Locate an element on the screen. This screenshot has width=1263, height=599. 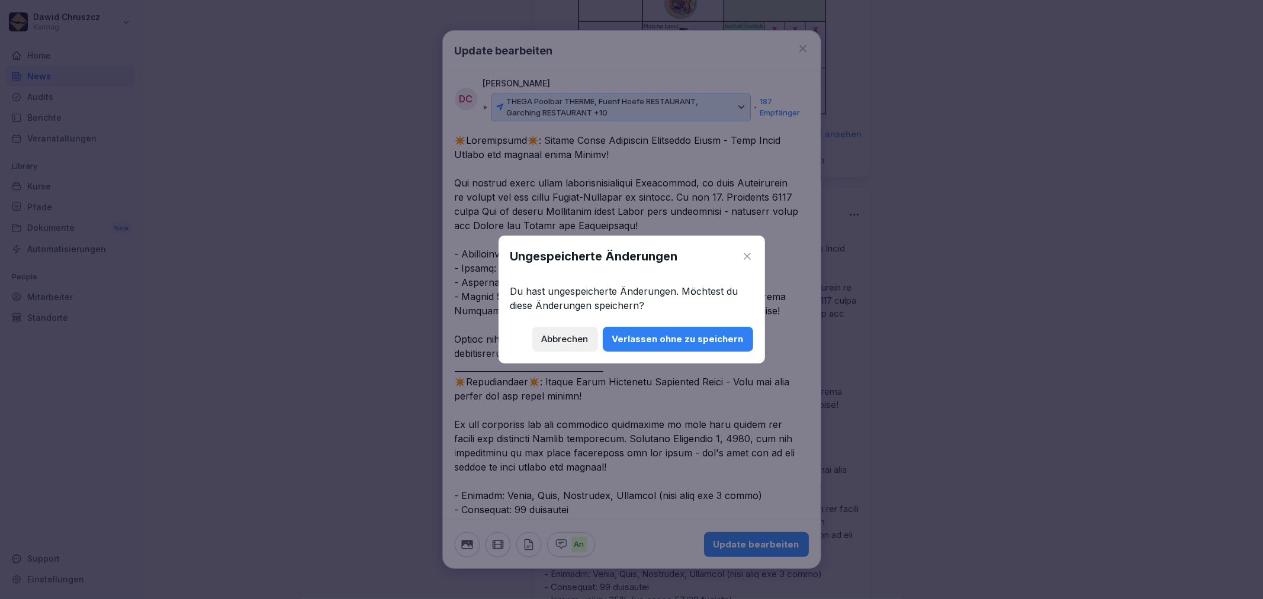
div: Verlassen ohne zu speichern is located at coordinates (678, 339).